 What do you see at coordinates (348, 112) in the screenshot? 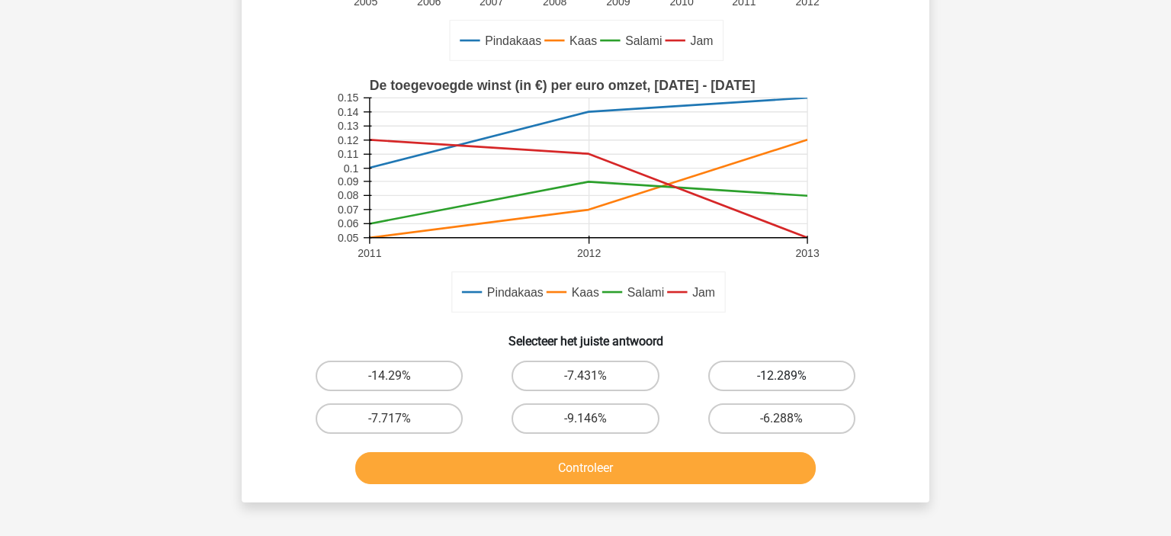
I see `text: 0.14` at bounding box center [348, 112].